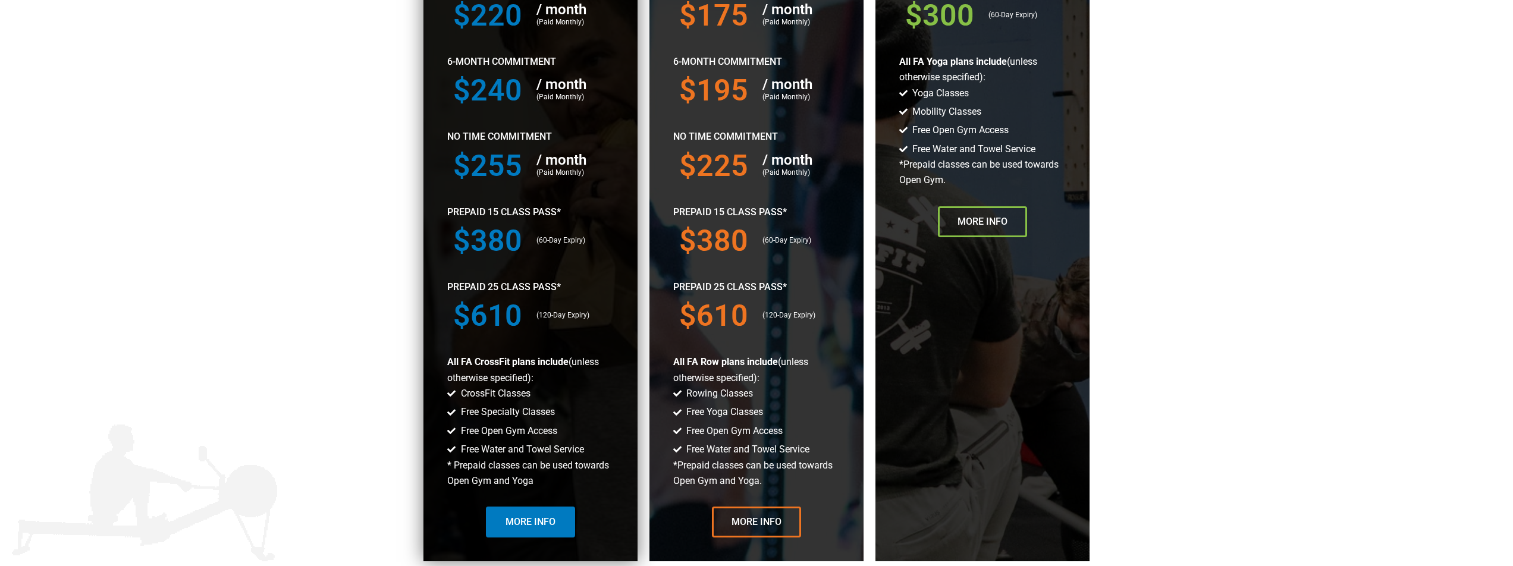  What do you see at coordinates (983, 172) in the screenshot?
I see `p: *Prepaid classes can be used towards Open Gym.` at bounding box center [983, 172].